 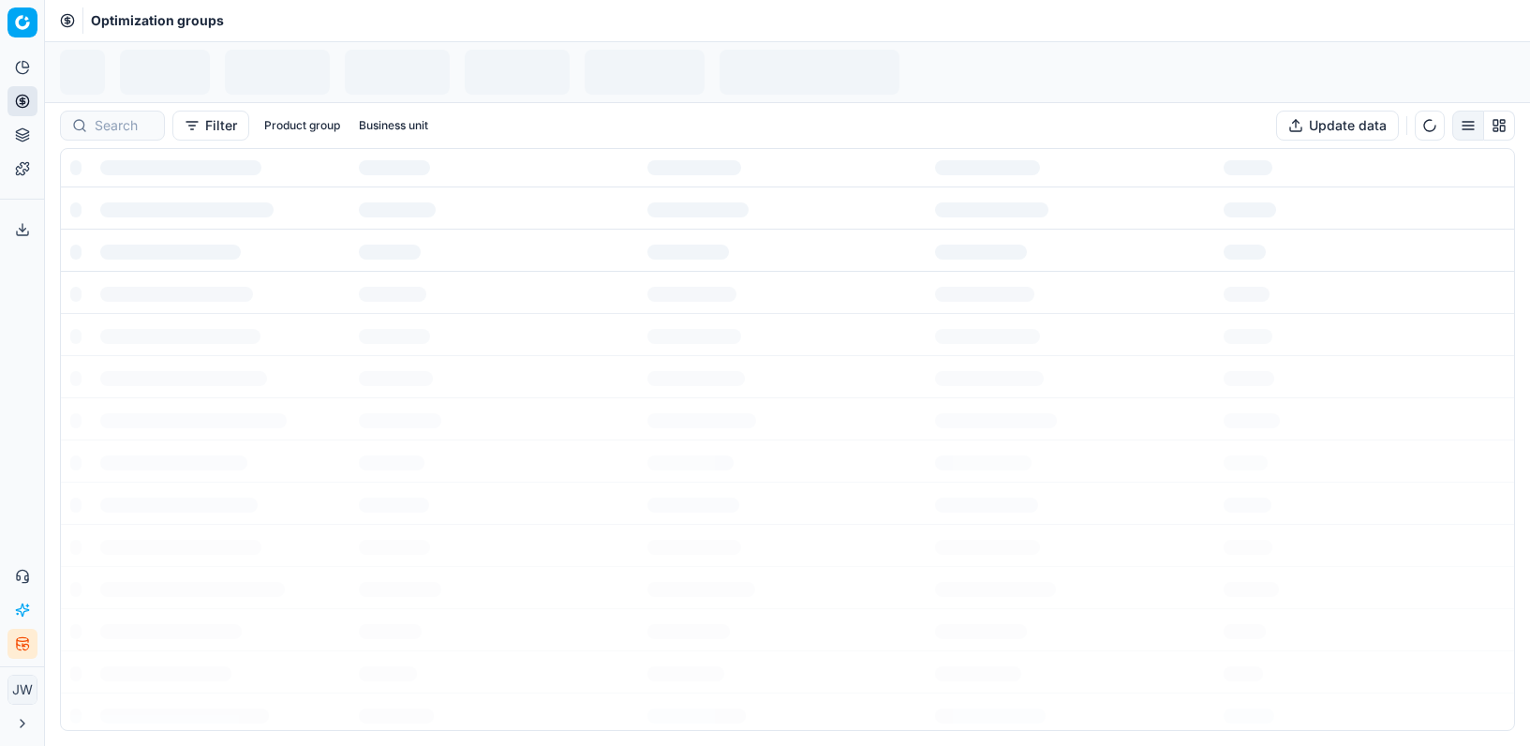 What do you see at coordinates (211, 126) in the screenshot?
I see `button: Filter` at bounding box center [211, 126].